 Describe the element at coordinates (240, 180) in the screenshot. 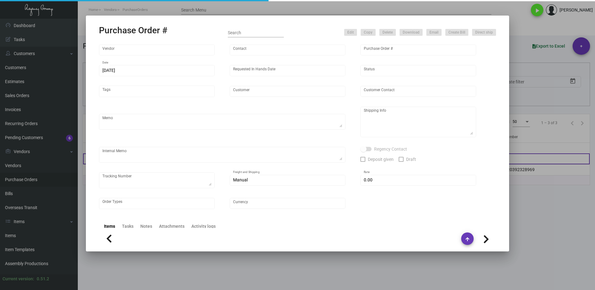

I see `span: Manual` at that location.